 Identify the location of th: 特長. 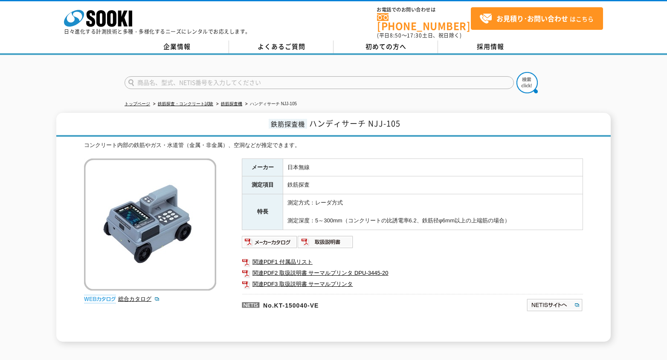
(263, 212).